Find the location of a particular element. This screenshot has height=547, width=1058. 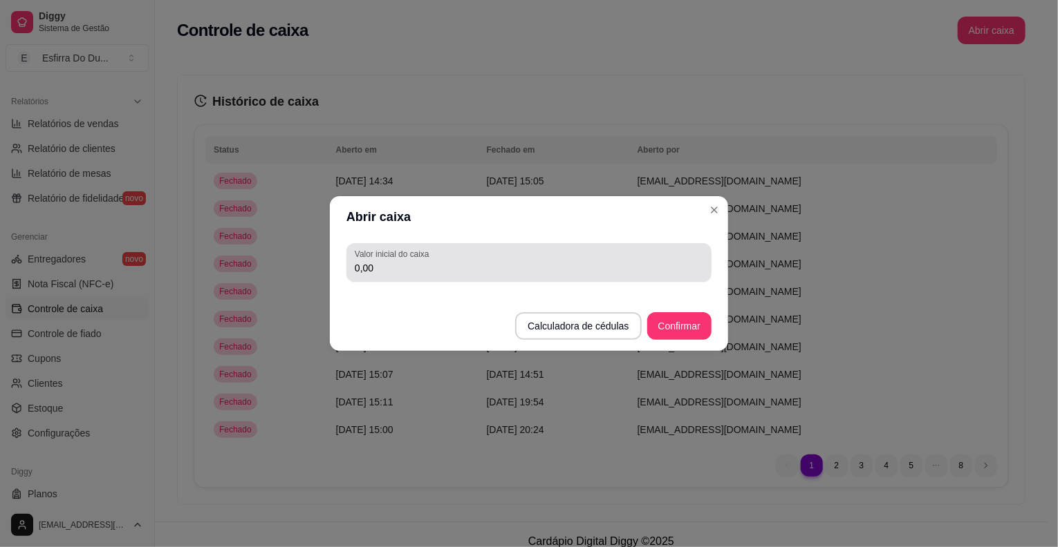

button: Close is located at coordinates (714, 210).